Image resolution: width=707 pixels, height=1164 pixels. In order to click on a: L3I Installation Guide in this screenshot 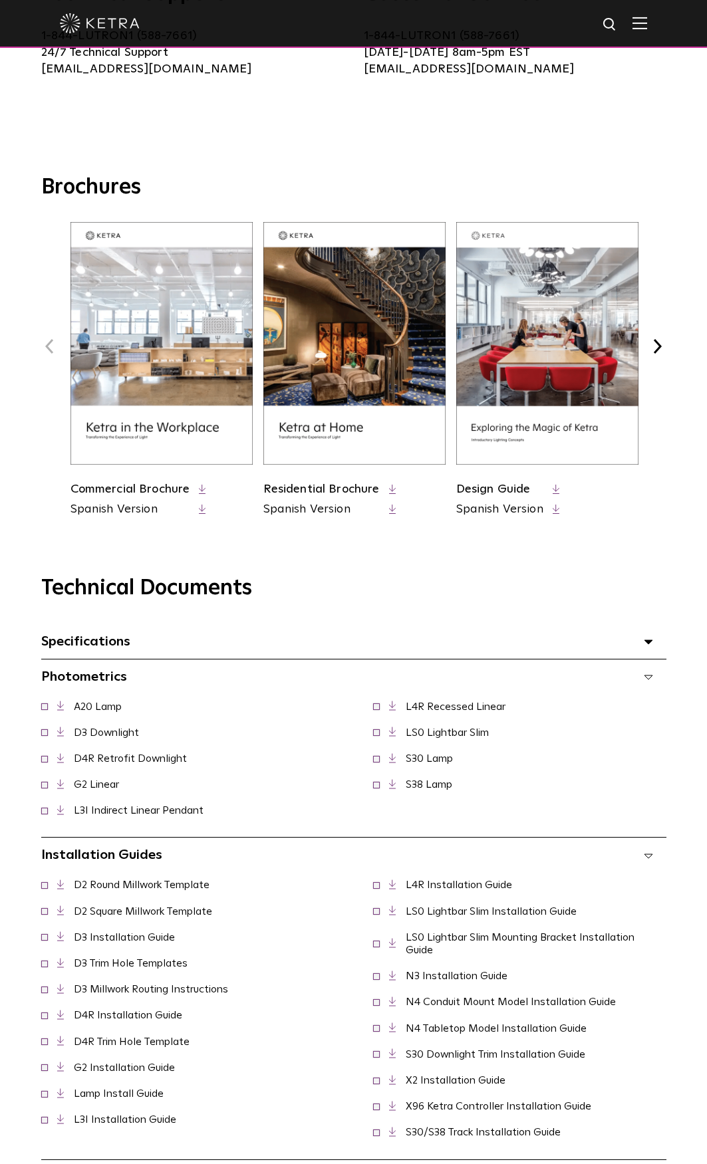, I will do `click(125, 1119)`.